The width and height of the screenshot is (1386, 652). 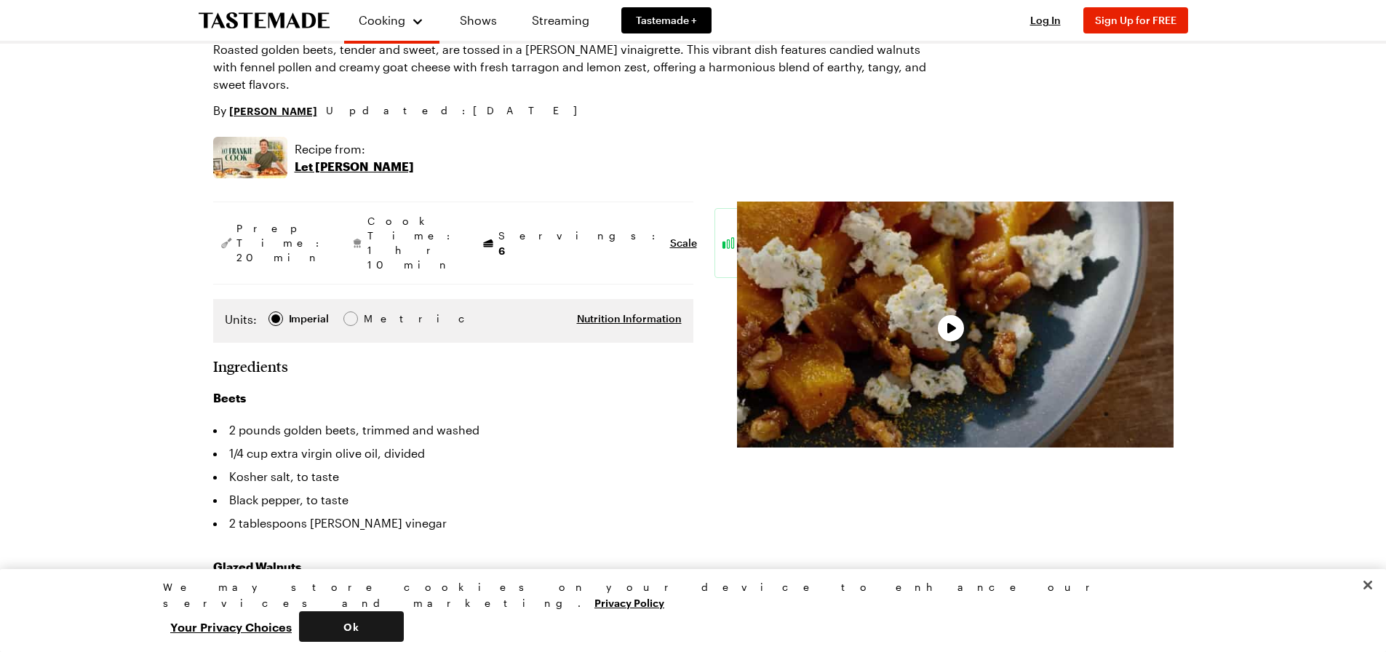 What do you see at coordinates (581, 243) in the screenshot?
I see `span: Servings:` at bounding box center [581, 243].